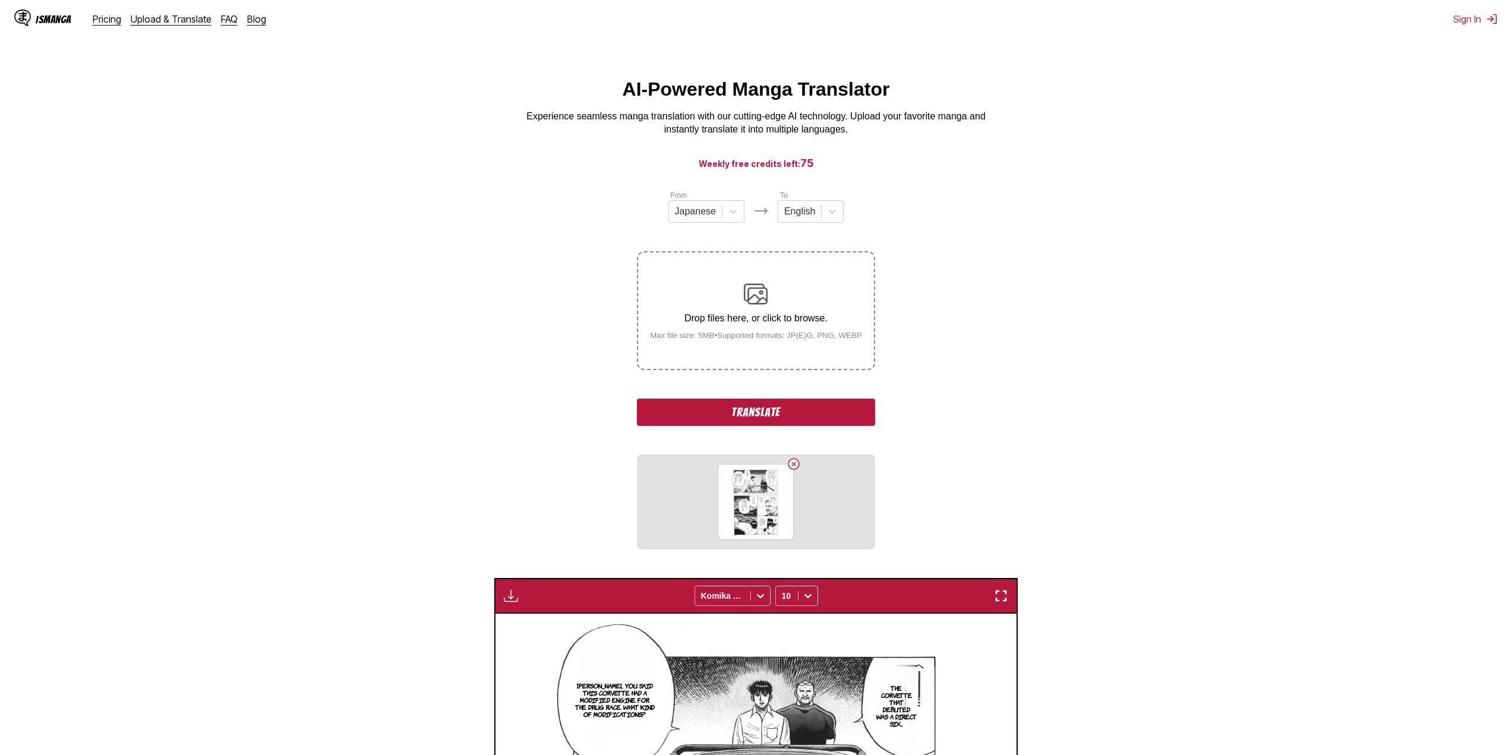 The image size is (1512, 755). Describe the element at coordinates (756, 123) in the screenshot. I see `p: Experience seamless manga translation with our cutting-edge AI technology. Upload your favorite m...` at that location.